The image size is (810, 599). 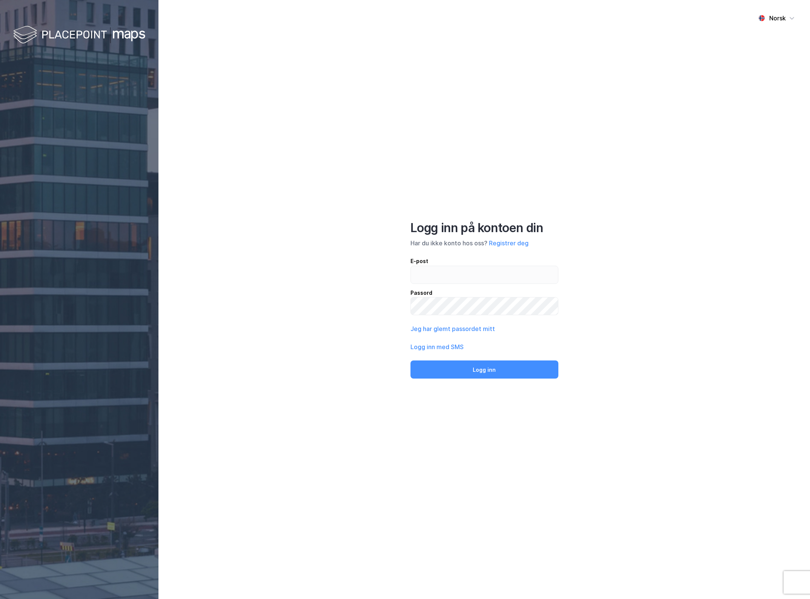 What do you see at coordinates (485, 261) in the screenshot?
I see `div: E-post` at bounding box center [485, 261].